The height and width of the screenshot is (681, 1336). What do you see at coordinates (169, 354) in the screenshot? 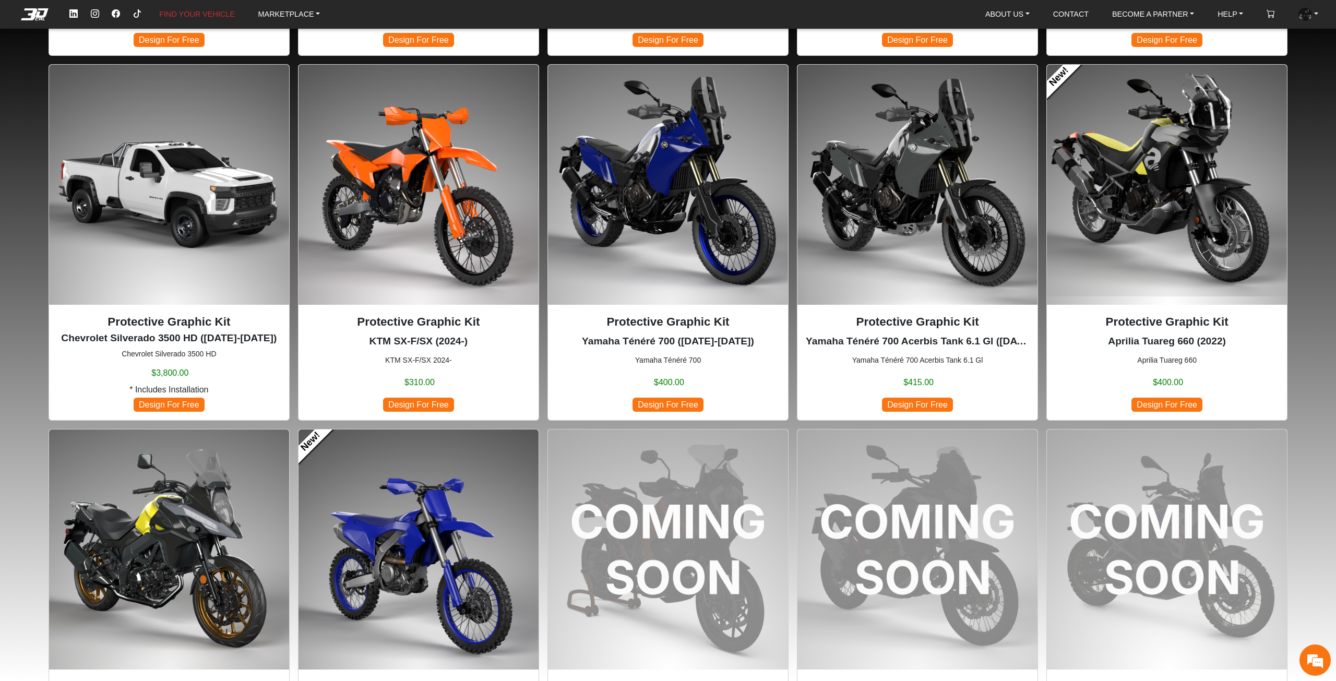
I see `small: Chevrolet Silverado 3500 HD` at bounding box center [169, 354].